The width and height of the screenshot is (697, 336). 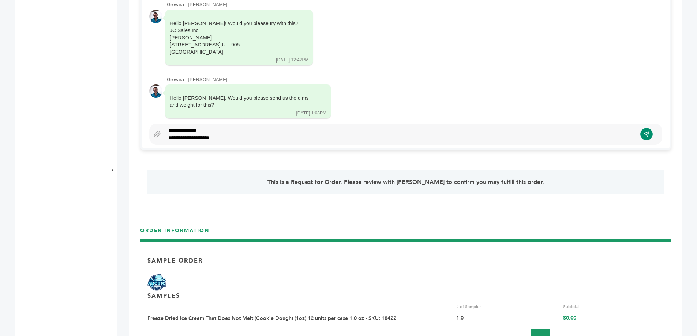 I want to click on h3: ORDER INFORMATION, so click(x=406, y=234).